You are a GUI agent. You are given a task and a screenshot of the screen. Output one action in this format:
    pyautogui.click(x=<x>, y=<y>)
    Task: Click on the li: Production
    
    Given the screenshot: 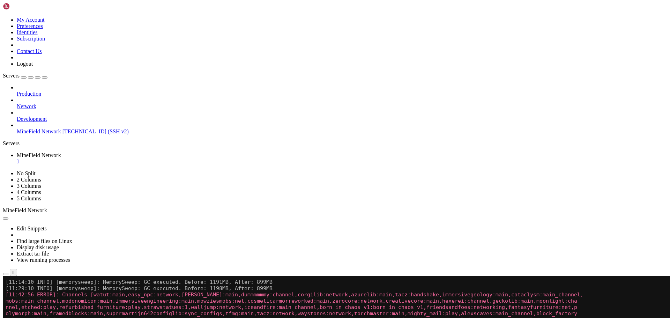 What is the action you would take?
    pyautogui.click(x=342, y=91)
    